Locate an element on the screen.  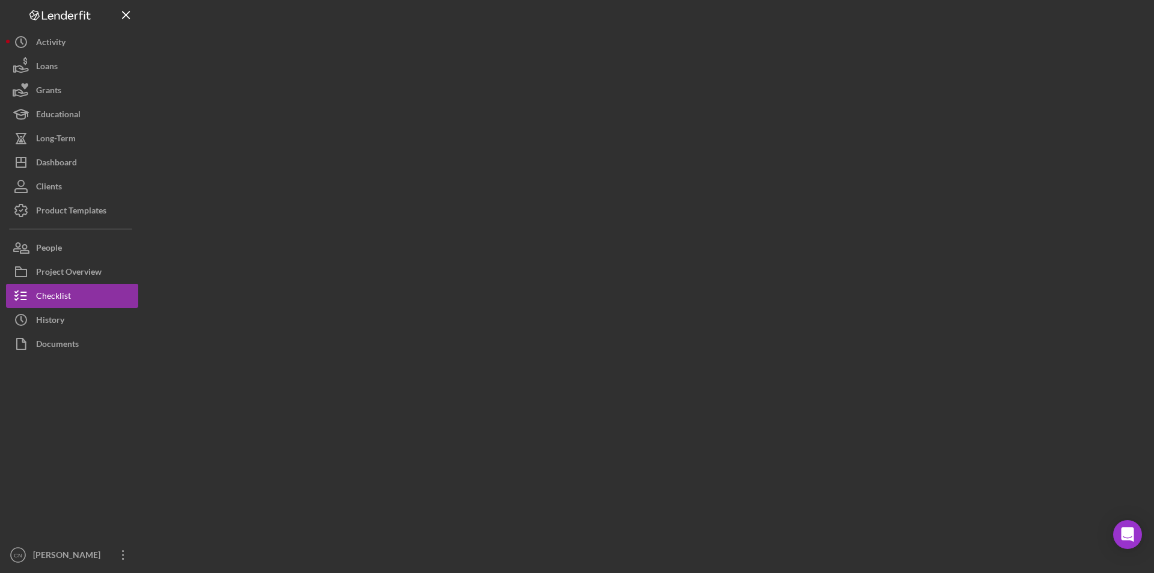
div: Clients is located at coordinates (49, 187).